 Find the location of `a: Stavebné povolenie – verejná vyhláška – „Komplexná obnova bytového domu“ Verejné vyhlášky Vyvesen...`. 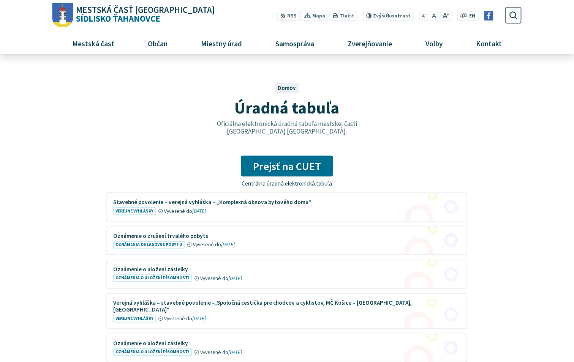

a: Stavebné povolenie – verejná vyhláška – „Komplexná obnova bytového domu“ Verejné vyhlášky Vyvesen... is located at coordinates (287, 207).